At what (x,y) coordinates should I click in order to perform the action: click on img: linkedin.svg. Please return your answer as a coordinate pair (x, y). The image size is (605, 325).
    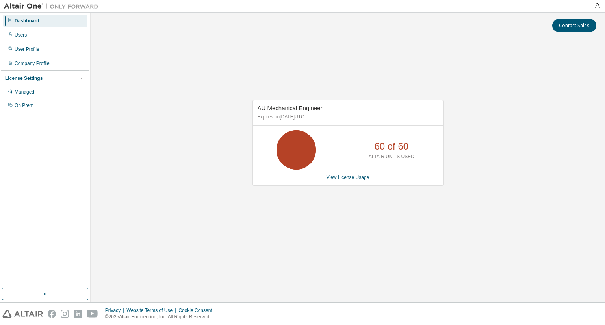
    Looking at the image, I should click on (78, 314).